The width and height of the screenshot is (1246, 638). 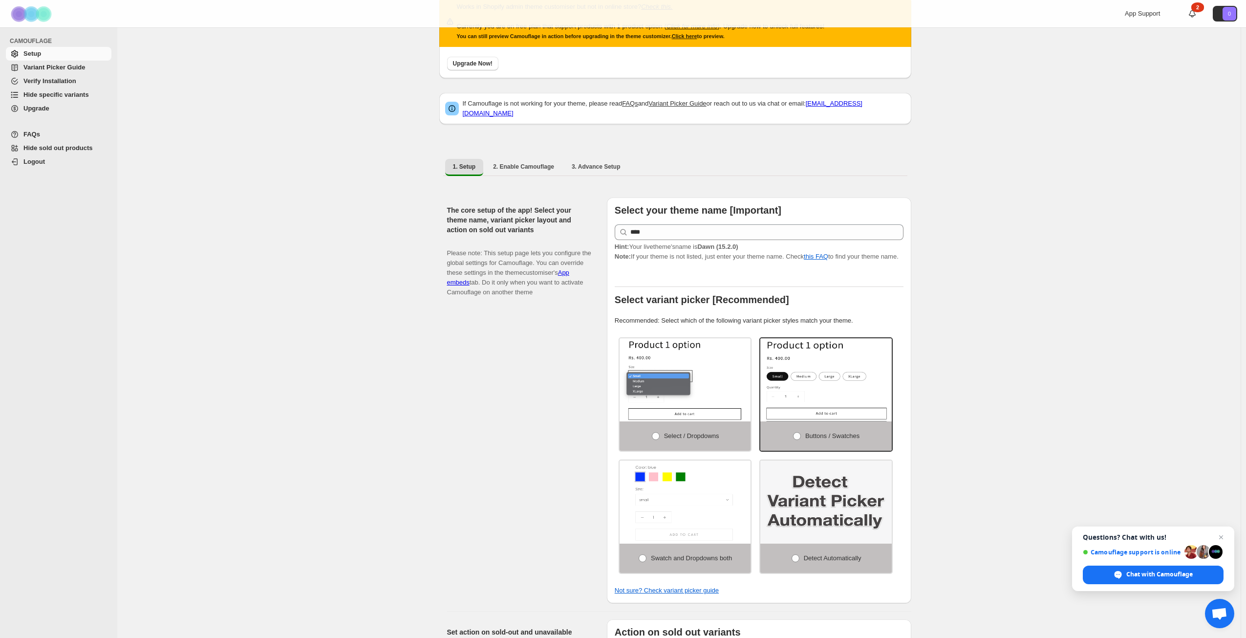 I want to click on span: CAMOUFLAGE, so click(x=61, y=41).